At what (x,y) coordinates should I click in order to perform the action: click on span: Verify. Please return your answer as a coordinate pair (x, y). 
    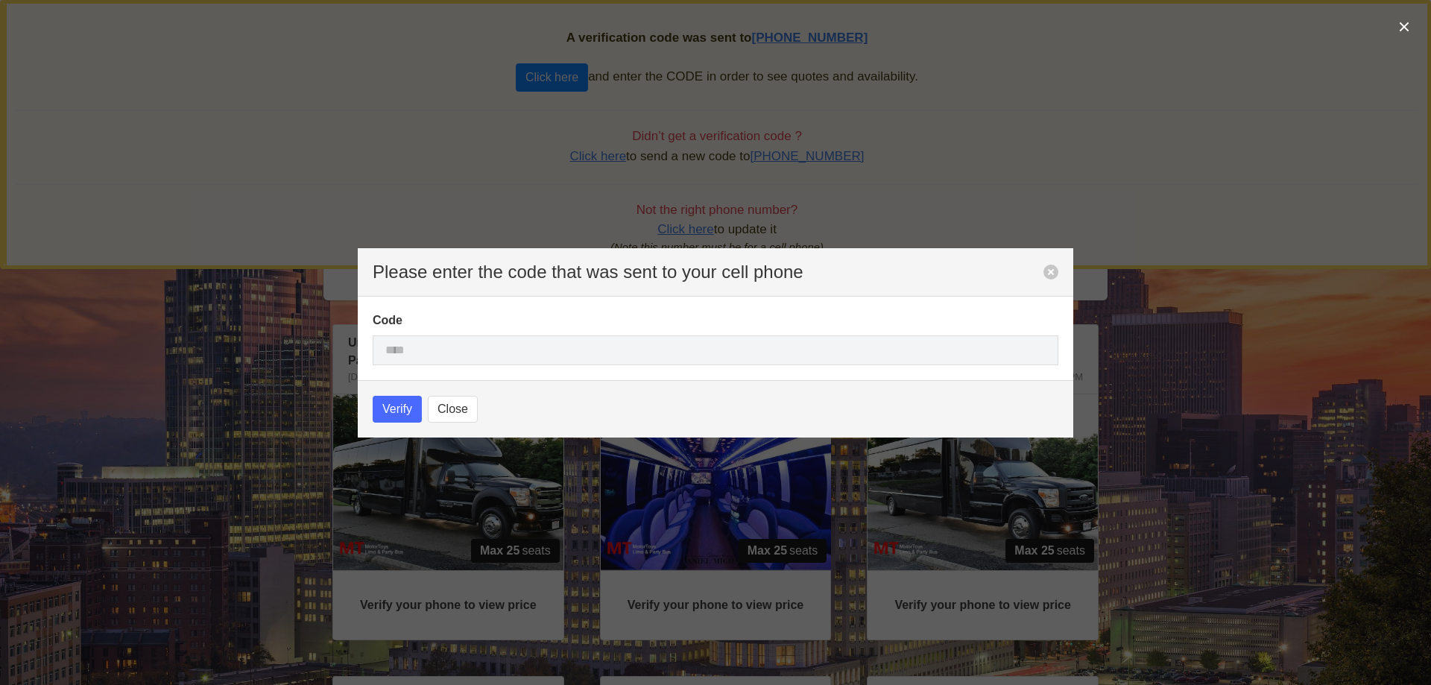
    Looking at the image, I should click on (397, 409).